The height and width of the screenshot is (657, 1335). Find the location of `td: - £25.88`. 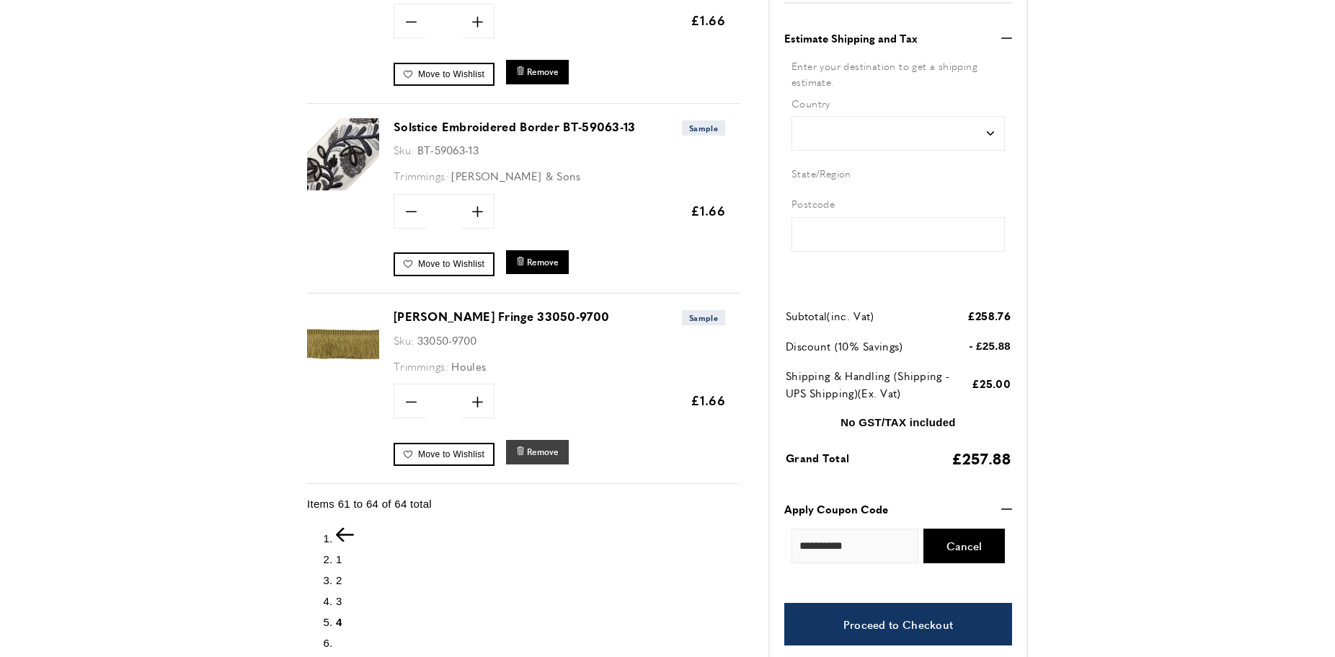

td: - £25.88 is located at coordinates (981, 351).